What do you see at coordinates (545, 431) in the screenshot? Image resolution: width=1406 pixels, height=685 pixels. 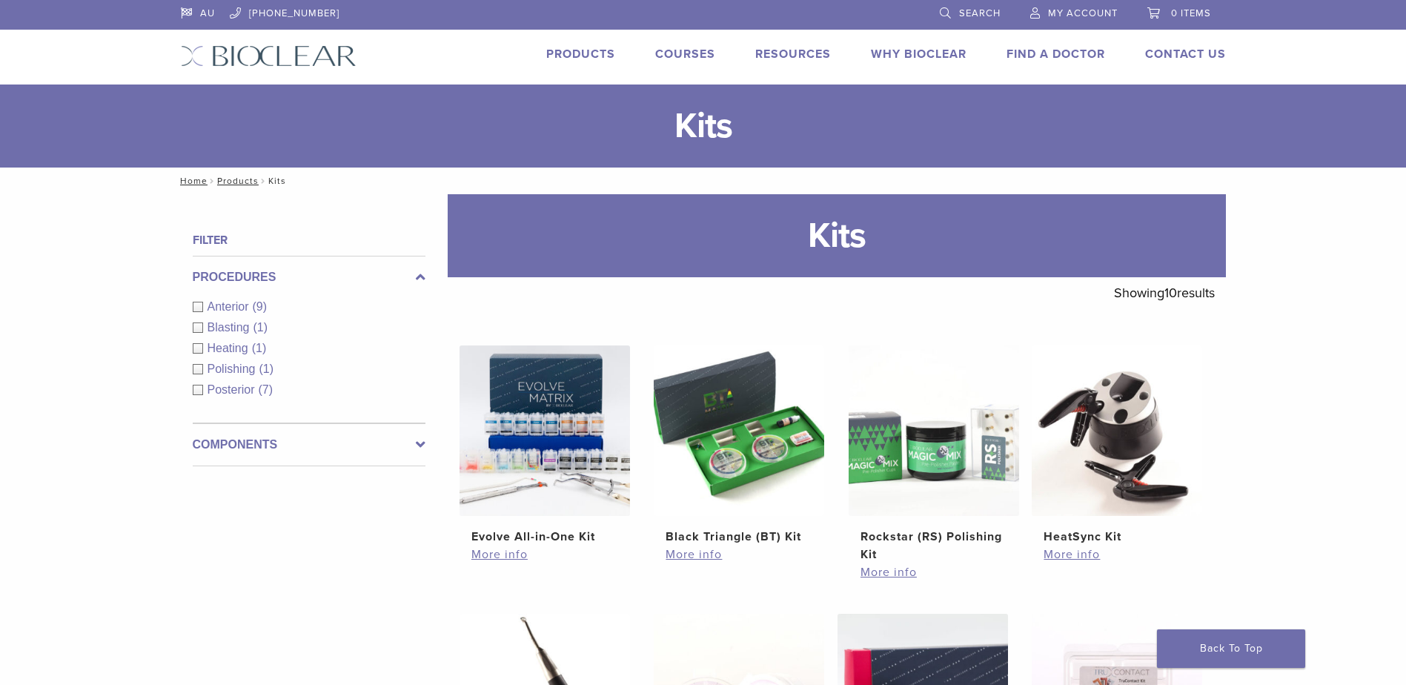 I see `img: Evolve All-in-One Kit` at bounding box center [545, 431].